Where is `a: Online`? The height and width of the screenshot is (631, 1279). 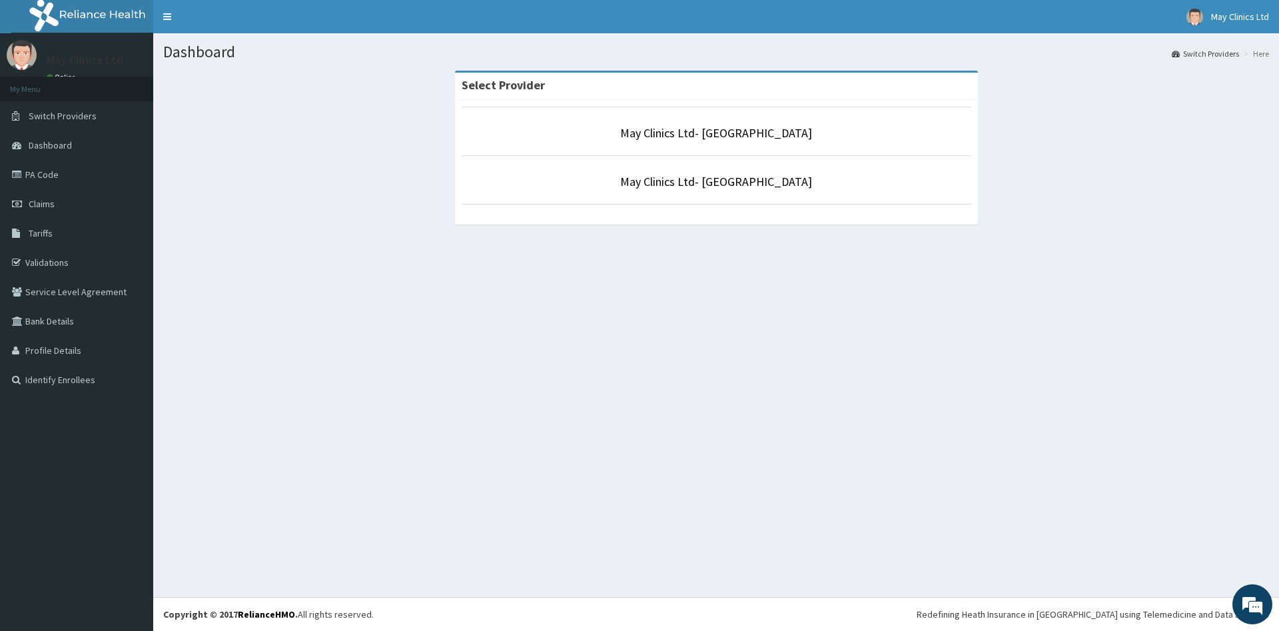 a: Online is located at coordinates (63, 77).